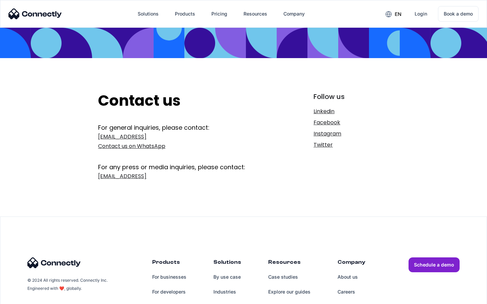 The image size is (487, 304). What do you see at coordinates (227, 277) in the screenshot?
I see `a: By use case` at bounding box center [227, 277].